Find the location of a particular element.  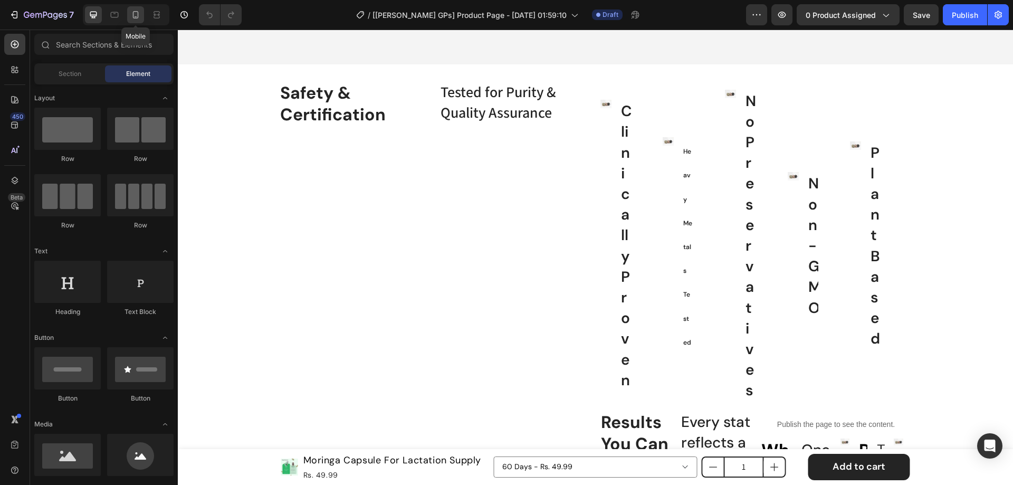

span: Button is located at coordinates (44, 338).